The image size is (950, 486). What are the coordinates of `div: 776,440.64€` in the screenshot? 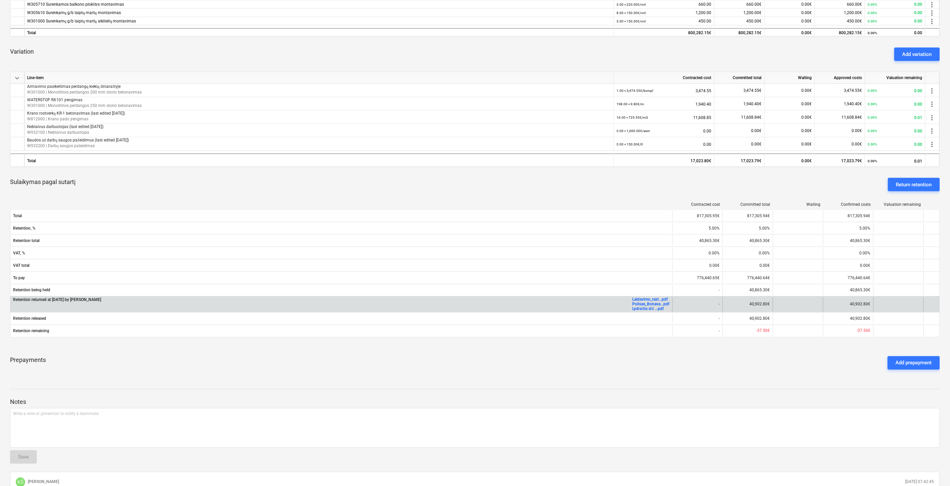 It's located at (848, 278).